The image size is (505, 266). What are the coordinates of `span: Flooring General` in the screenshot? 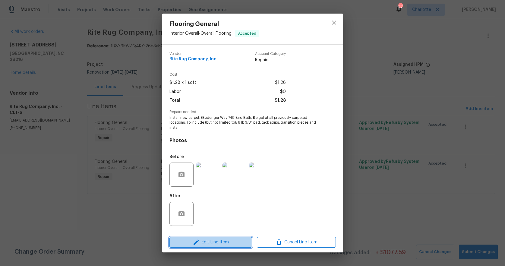 It's located at (214, 24).